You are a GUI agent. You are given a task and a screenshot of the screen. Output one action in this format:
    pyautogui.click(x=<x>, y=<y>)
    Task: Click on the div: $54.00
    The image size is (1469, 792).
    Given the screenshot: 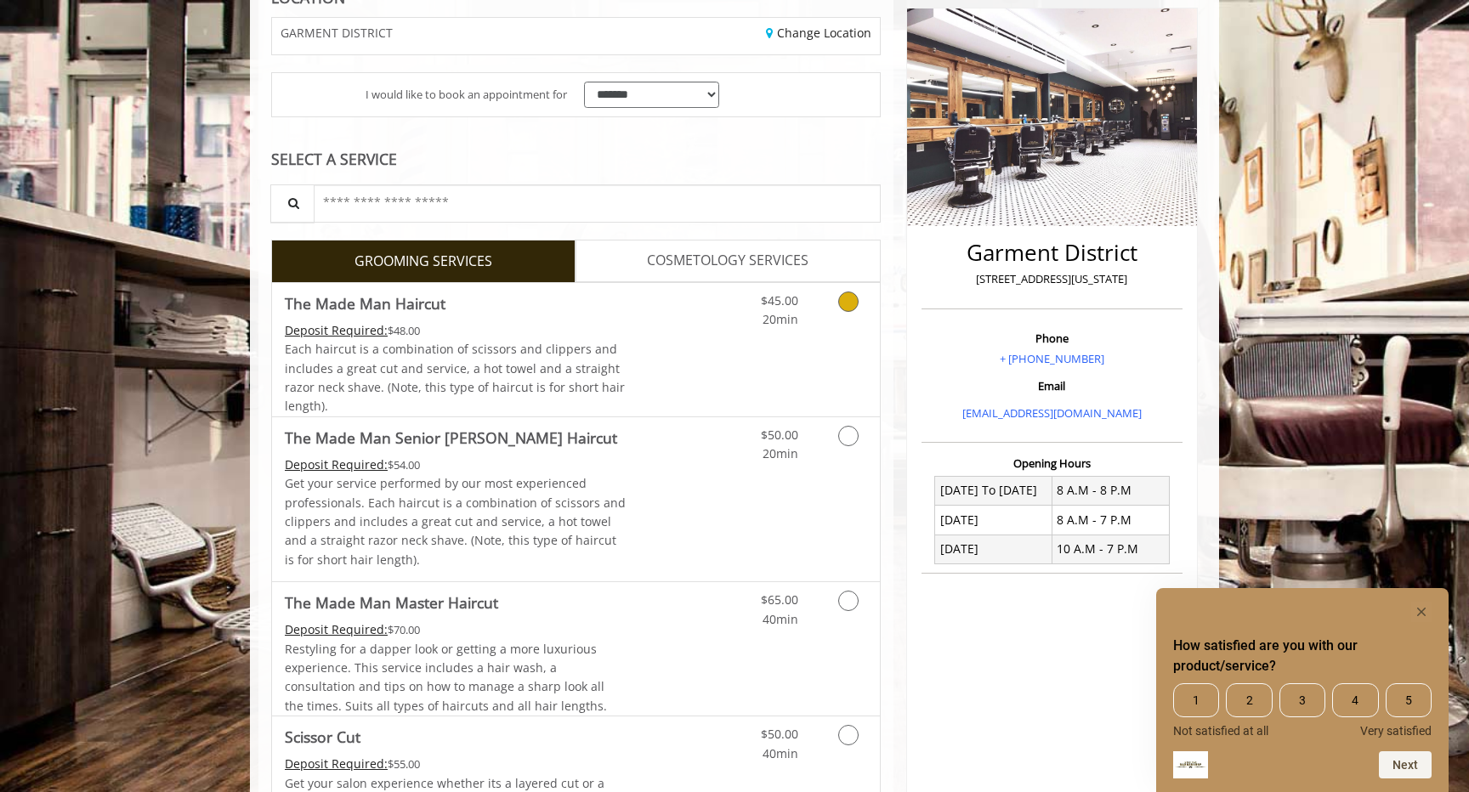 What is the action you would take?
    pyautogui.click(x=456, y=465)
    